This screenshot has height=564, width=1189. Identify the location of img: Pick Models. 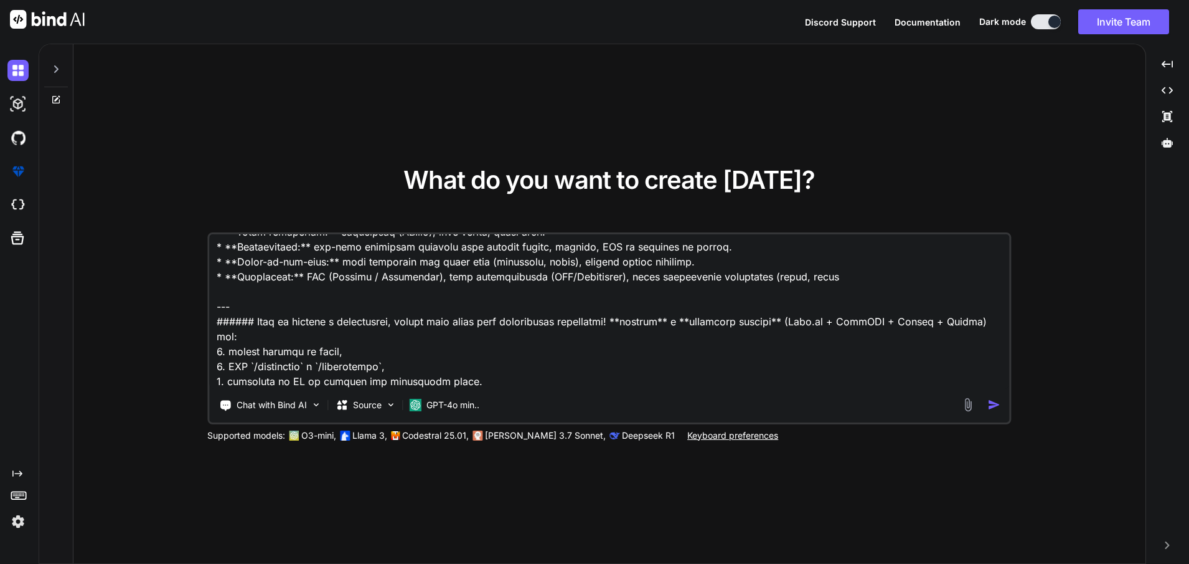
(390, 404).